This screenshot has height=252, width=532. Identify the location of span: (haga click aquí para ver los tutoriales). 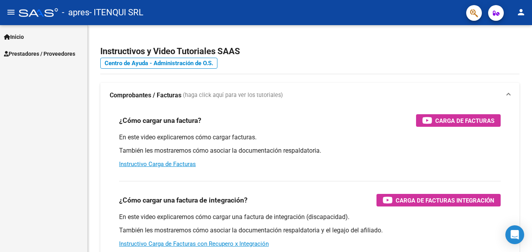
(233, 95).